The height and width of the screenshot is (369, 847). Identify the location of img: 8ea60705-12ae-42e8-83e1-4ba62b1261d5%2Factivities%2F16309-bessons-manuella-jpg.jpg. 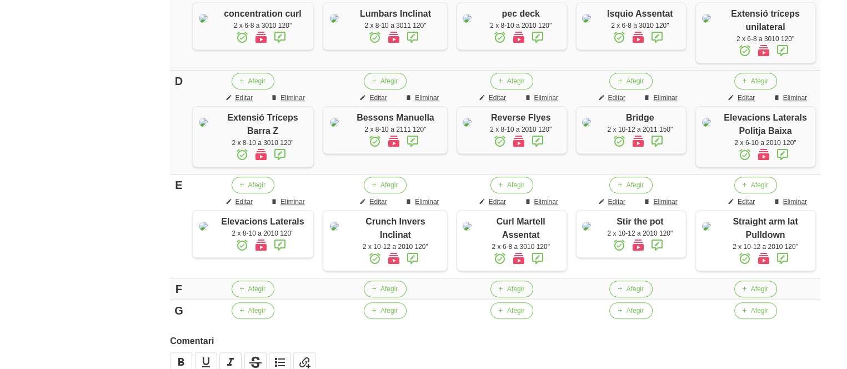
(334, 122).